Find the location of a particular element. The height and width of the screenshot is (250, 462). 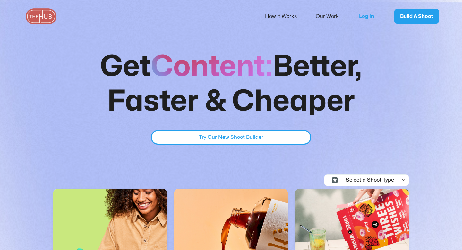

a: Build A Shoot is located at coordinates (416, 16).